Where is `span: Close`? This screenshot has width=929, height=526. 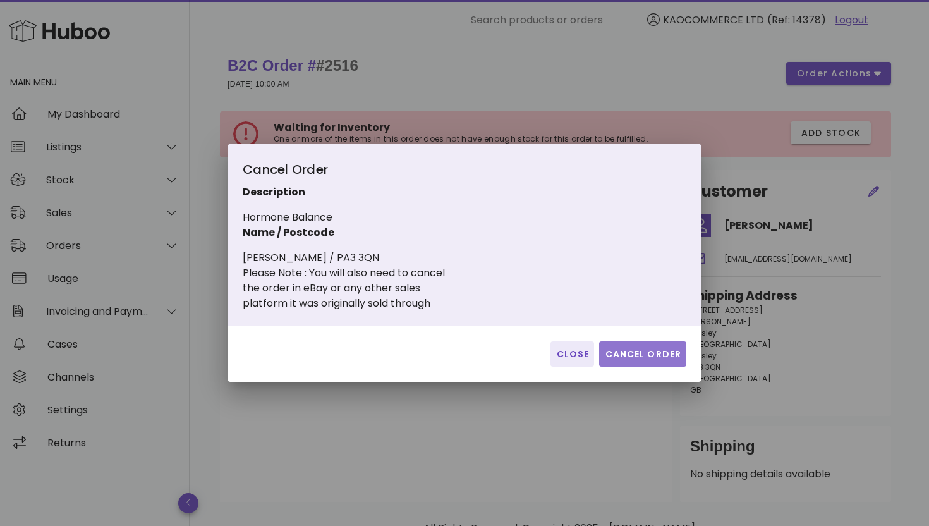
span: Close is located at coordinates (572, 354).